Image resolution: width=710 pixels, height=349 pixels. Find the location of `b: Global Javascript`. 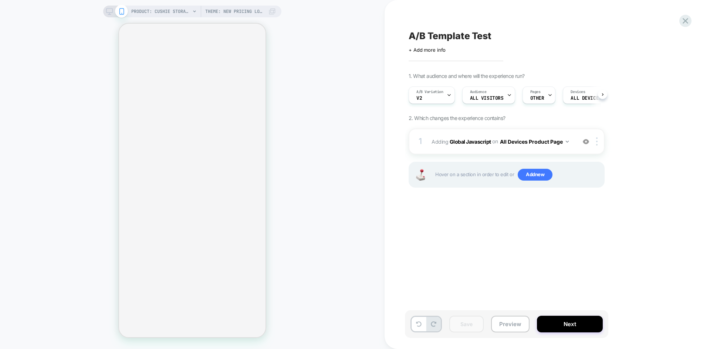

b: Global Javascript is located at coordinates (470, 141).